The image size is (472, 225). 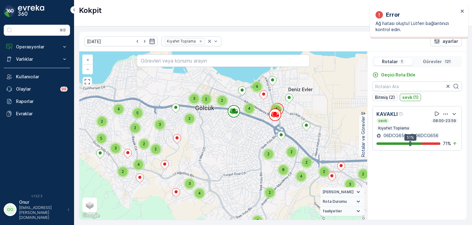 I want to click on p: 08:00-23:59, so click(x=445, y=121).